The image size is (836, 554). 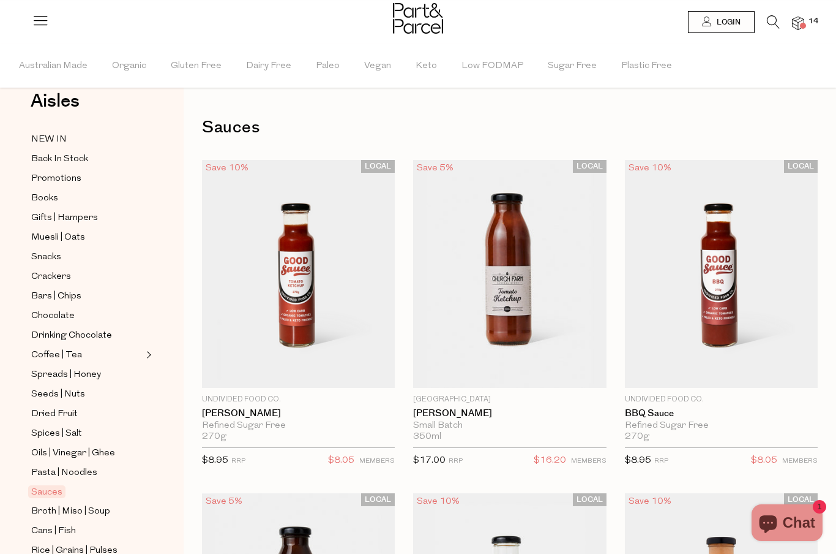 I want to click on button: Expand/Collapse Coffee | Tea, so click(x=148, y=355).